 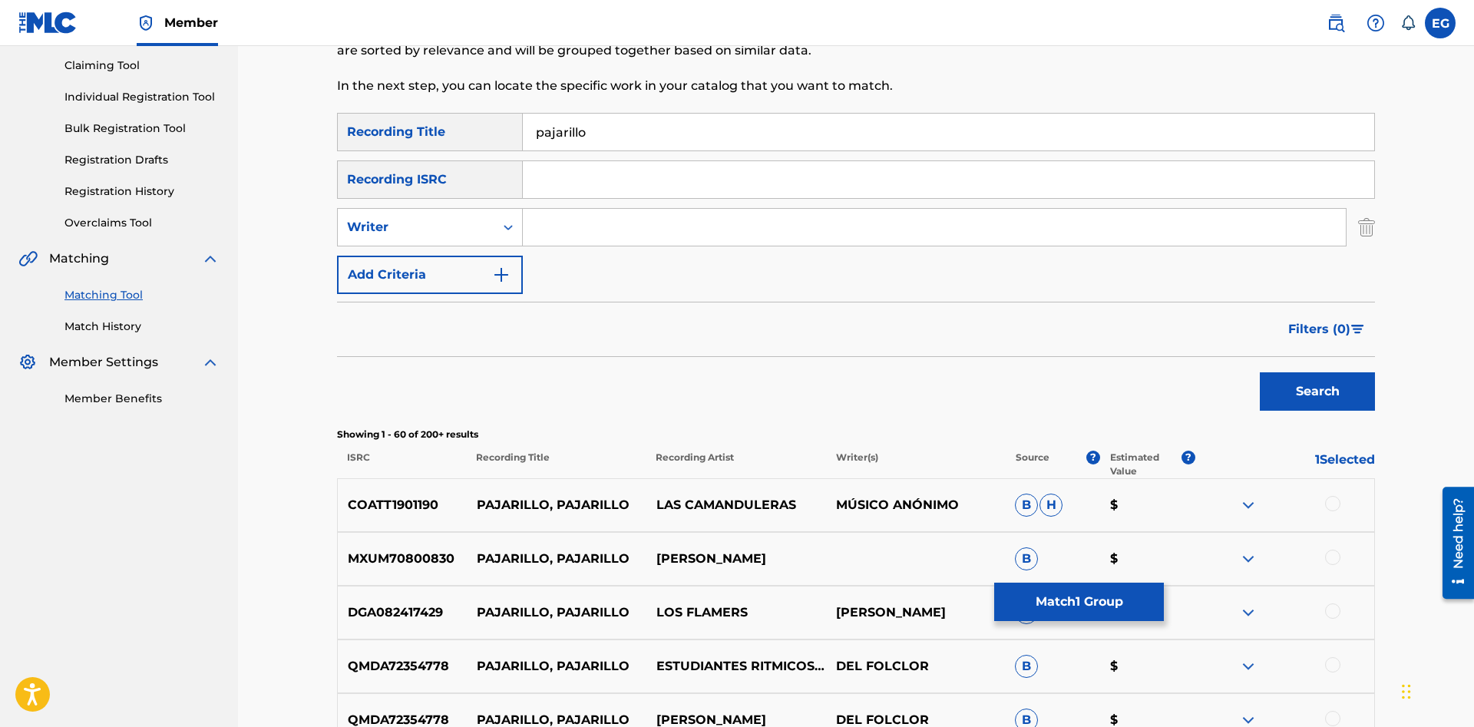 What do you see at coordinates (735, 613) in the screenshot?
I see `p: LOS FLAMERS` at bounding box center [735, 613].